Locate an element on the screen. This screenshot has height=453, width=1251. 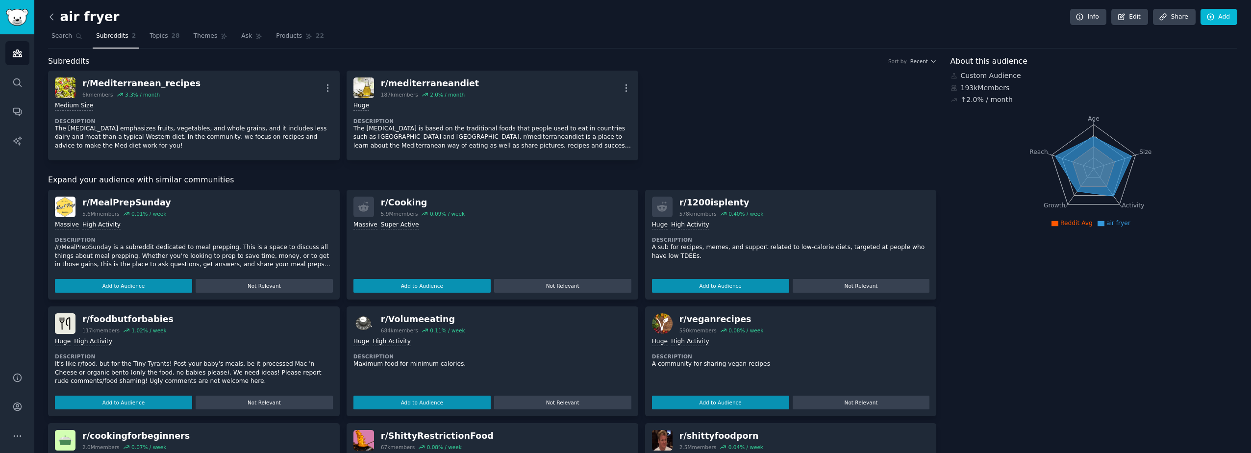
tspan: Age is located at coordinates (1093, 119).